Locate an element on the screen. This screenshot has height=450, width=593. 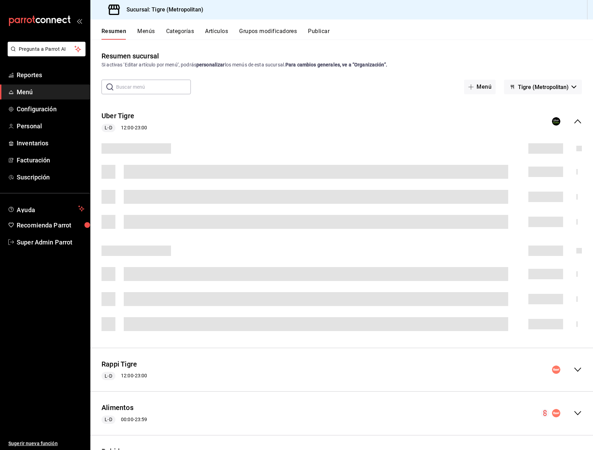
span: Reportes is located at coordinates (50, 75).